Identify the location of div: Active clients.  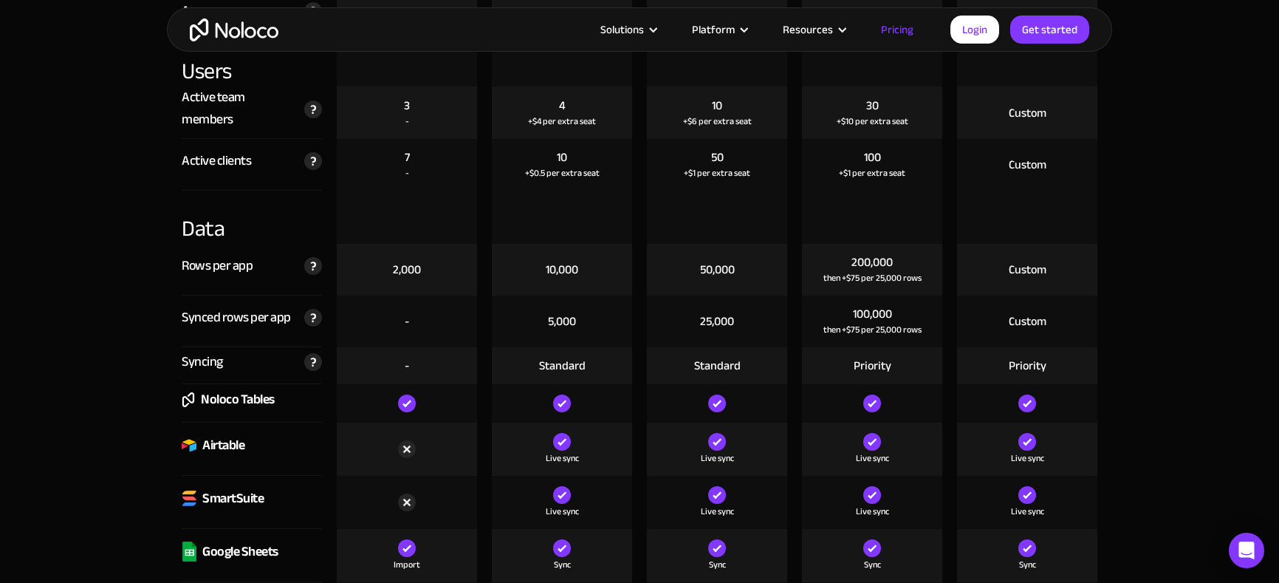
(216, 161).